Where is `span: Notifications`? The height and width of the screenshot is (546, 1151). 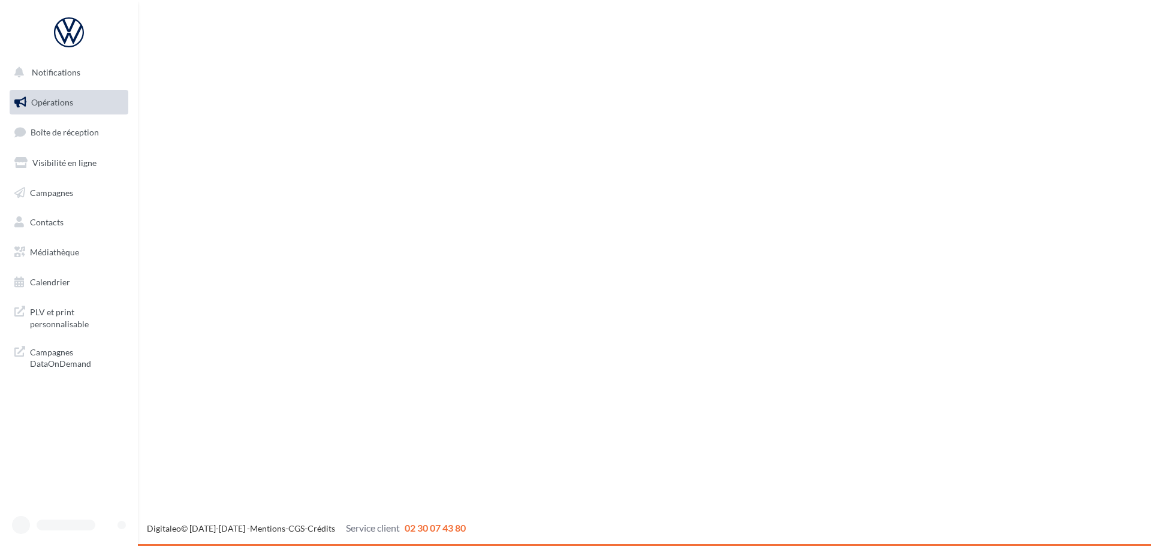 span: Notifications is located at coordinates (56, 72).